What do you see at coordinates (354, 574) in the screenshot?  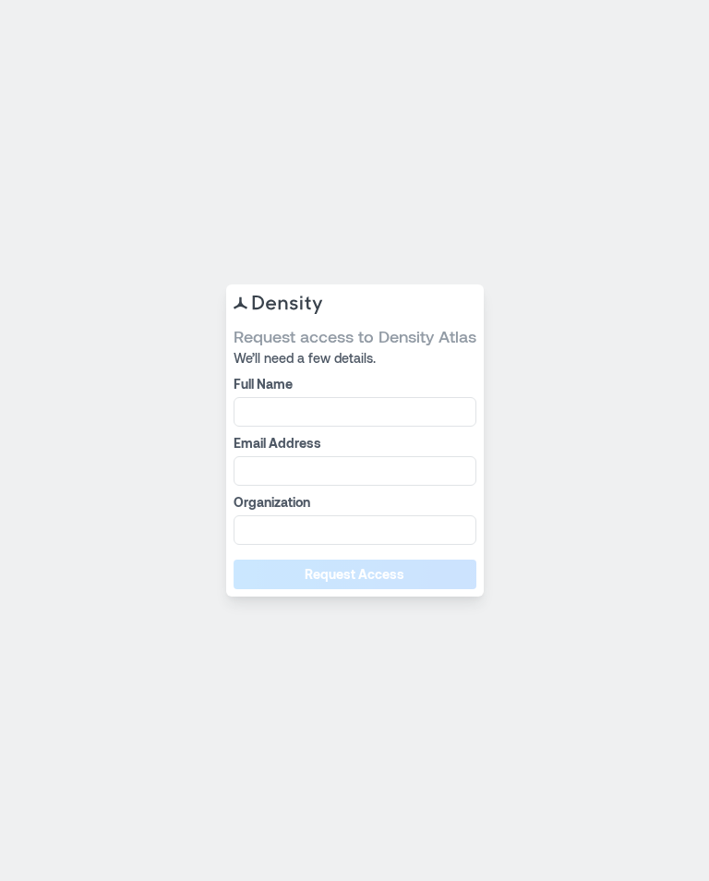 I see `span: Request Access` at bounding box center [354, 574].